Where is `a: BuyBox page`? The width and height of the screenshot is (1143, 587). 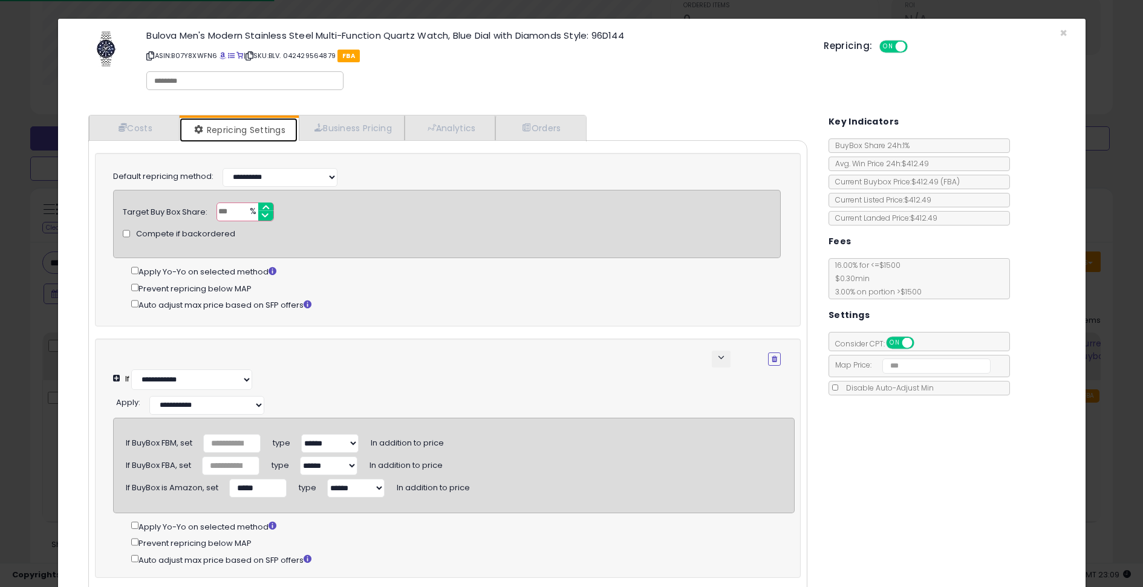
a: BuyBox page is located at coordinates (222, 56).